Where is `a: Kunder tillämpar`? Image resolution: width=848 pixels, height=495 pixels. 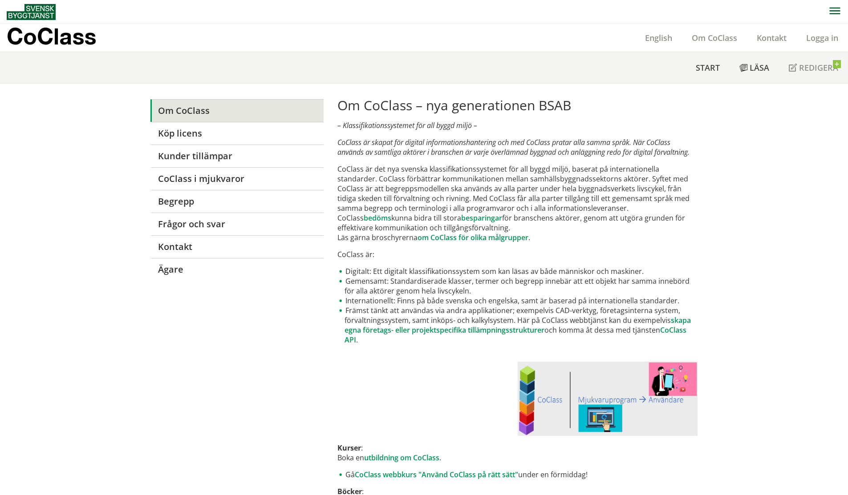 a: Kunder tillämpar is located at coordinates (237, 156).